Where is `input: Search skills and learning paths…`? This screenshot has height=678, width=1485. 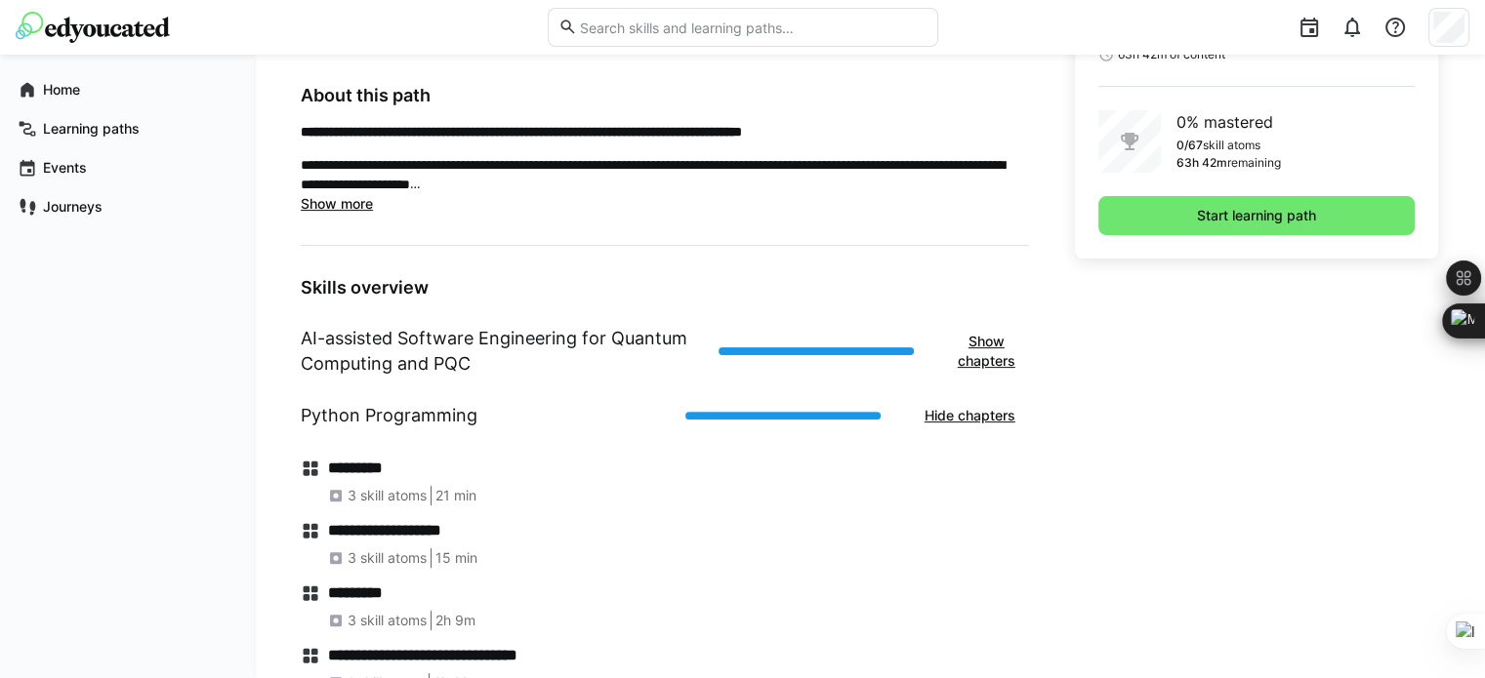
input: Search skills and learning paths… is located at coordinates (752, 27).